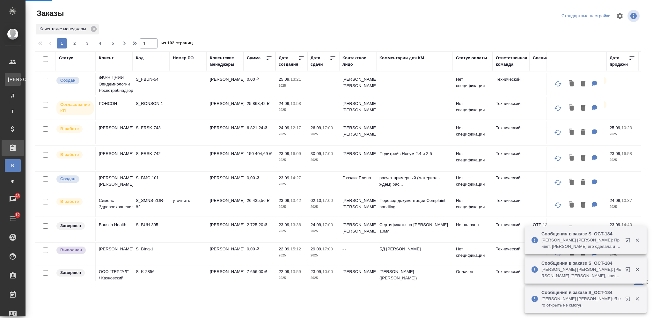 This screenshot has width=653, height=318. I want to click on td: 6 821,24 ₽, so click(260, 133).